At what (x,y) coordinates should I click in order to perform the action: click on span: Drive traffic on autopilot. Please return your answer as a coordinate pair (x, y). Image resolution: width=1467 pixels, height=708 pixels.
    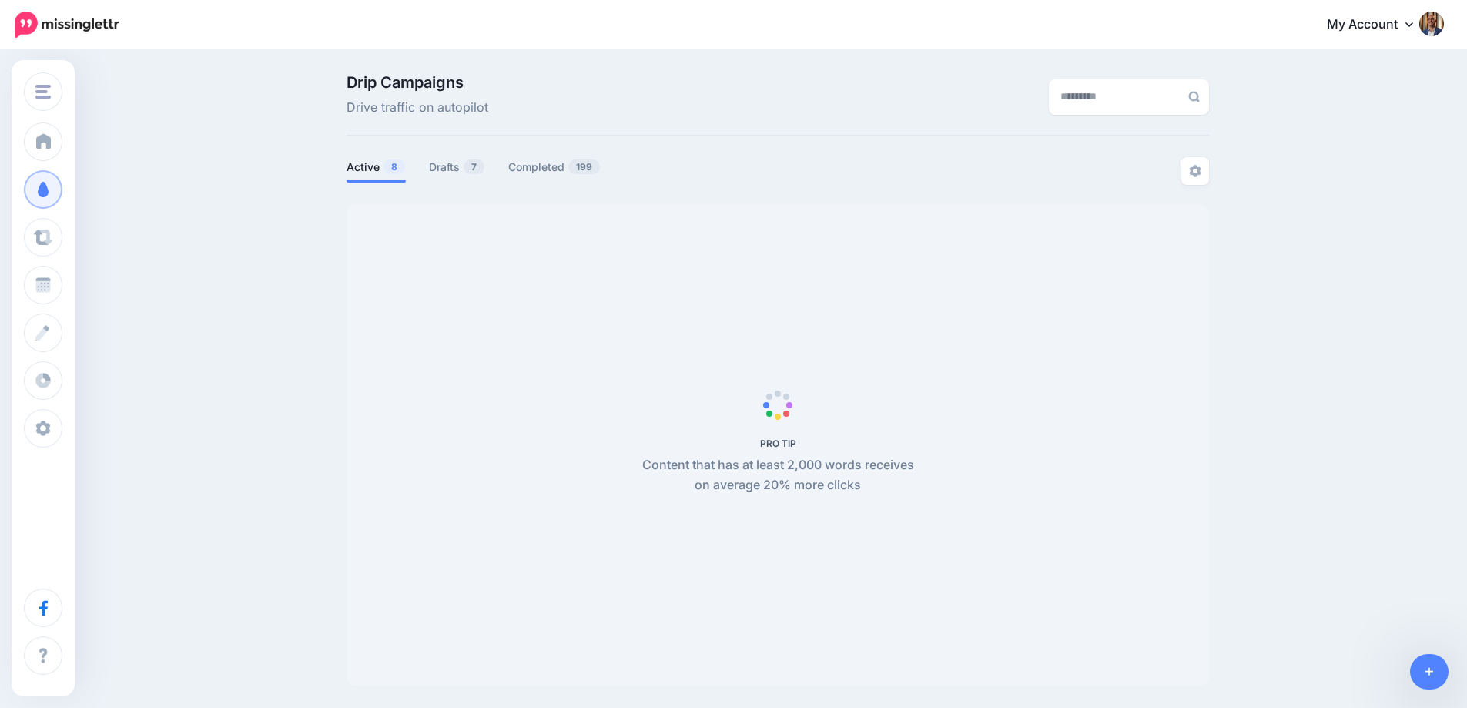
    Looking at the image, I should click on (417, 108).